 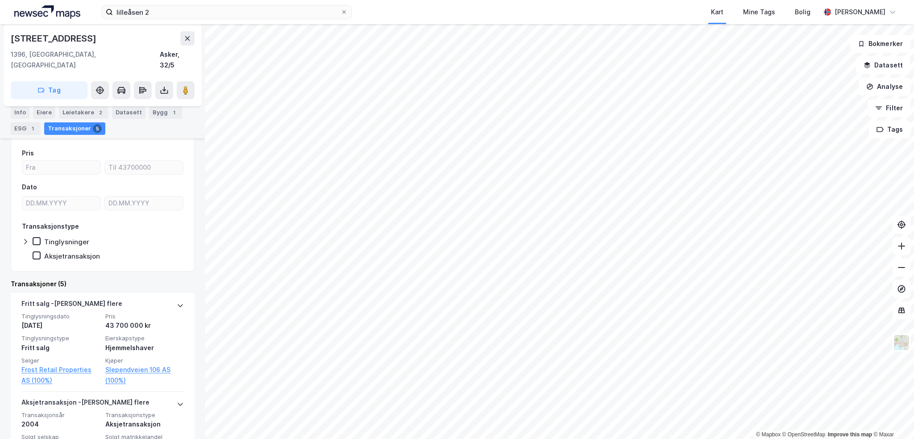 I want to click on div: ESG, so click(x=25, y=129).